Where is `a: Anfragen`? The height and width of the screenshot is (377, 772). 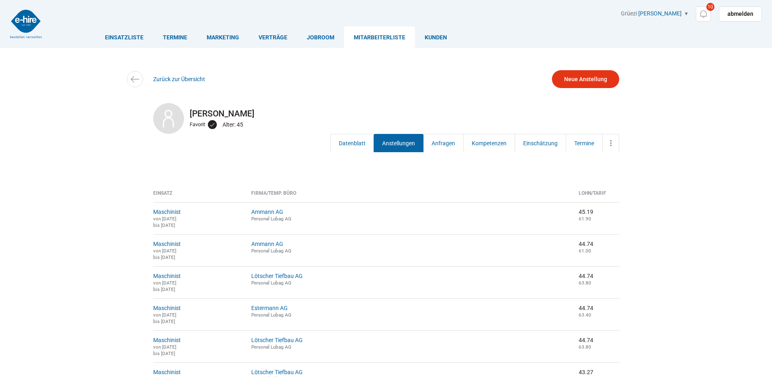
a: Anfragen is located at coordinates (444, 143).